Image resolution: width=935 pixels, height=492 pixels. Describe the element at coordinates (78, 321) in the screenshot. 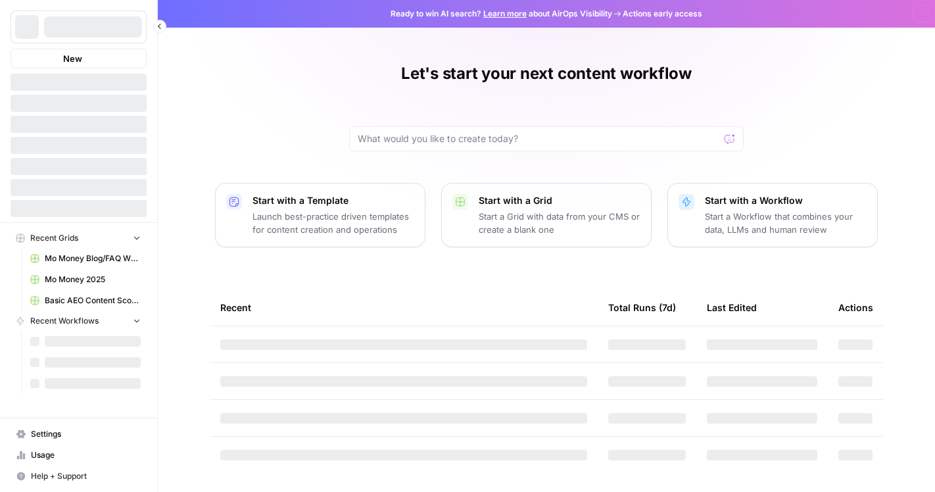

I see `button: Recent Workflows` at that location.